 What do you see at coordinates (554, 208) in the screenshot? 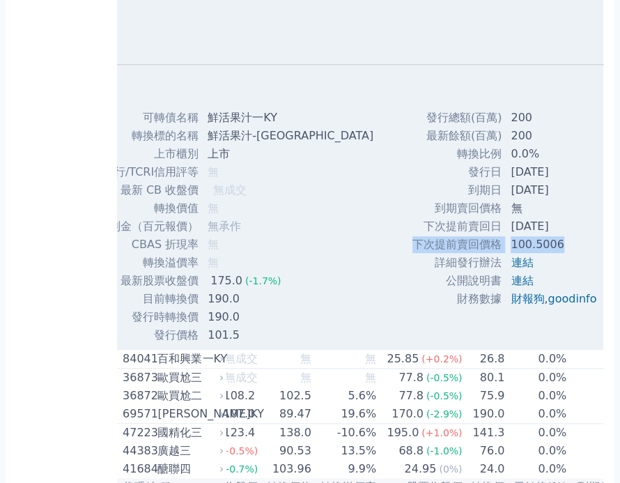
I see `td: 無` at bounding box center [554, 208].